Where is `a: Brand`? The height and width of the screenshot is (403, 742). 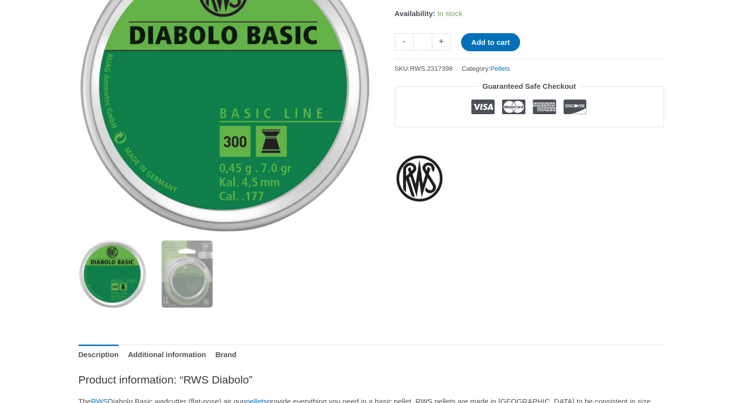 a: Brand is located at coordinates (226, 355).